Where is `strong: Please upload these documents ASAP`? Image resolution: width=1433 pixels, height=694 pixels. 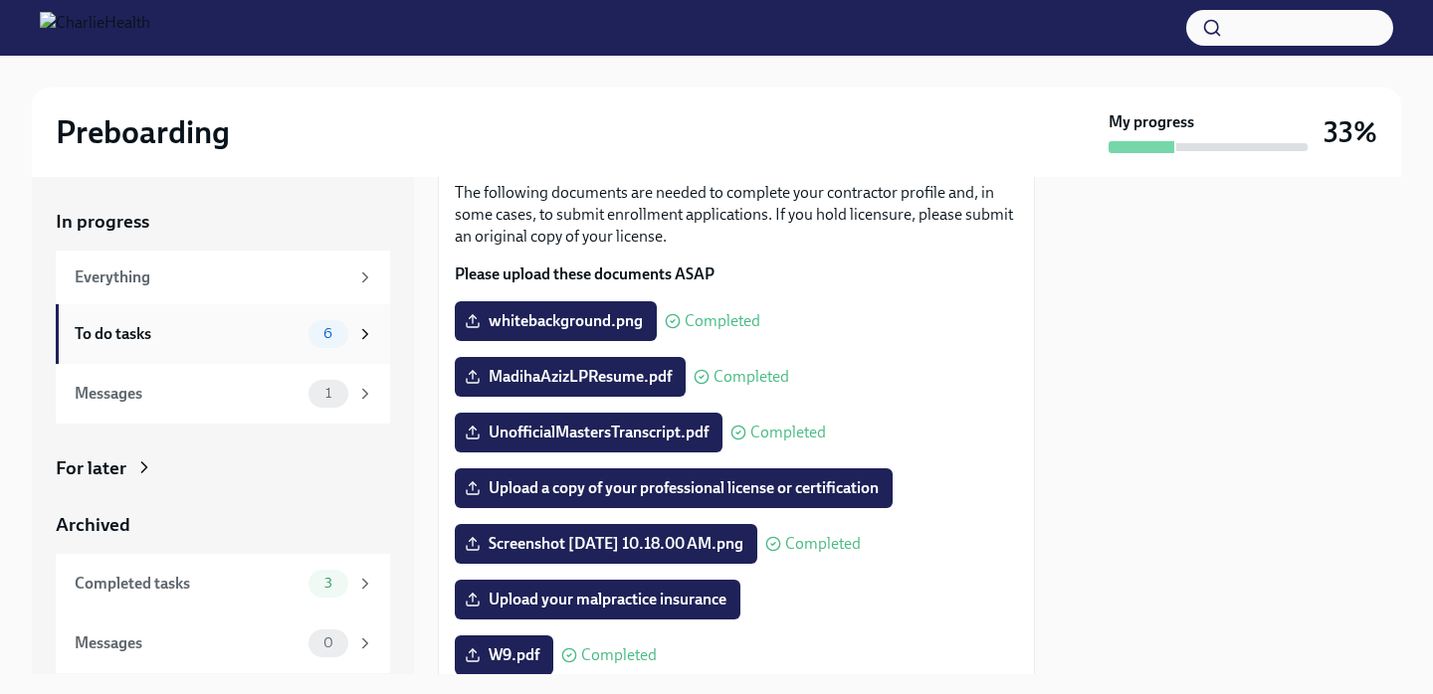 strong: Please upload these documents ASAP is located at coordinates (584, 274).